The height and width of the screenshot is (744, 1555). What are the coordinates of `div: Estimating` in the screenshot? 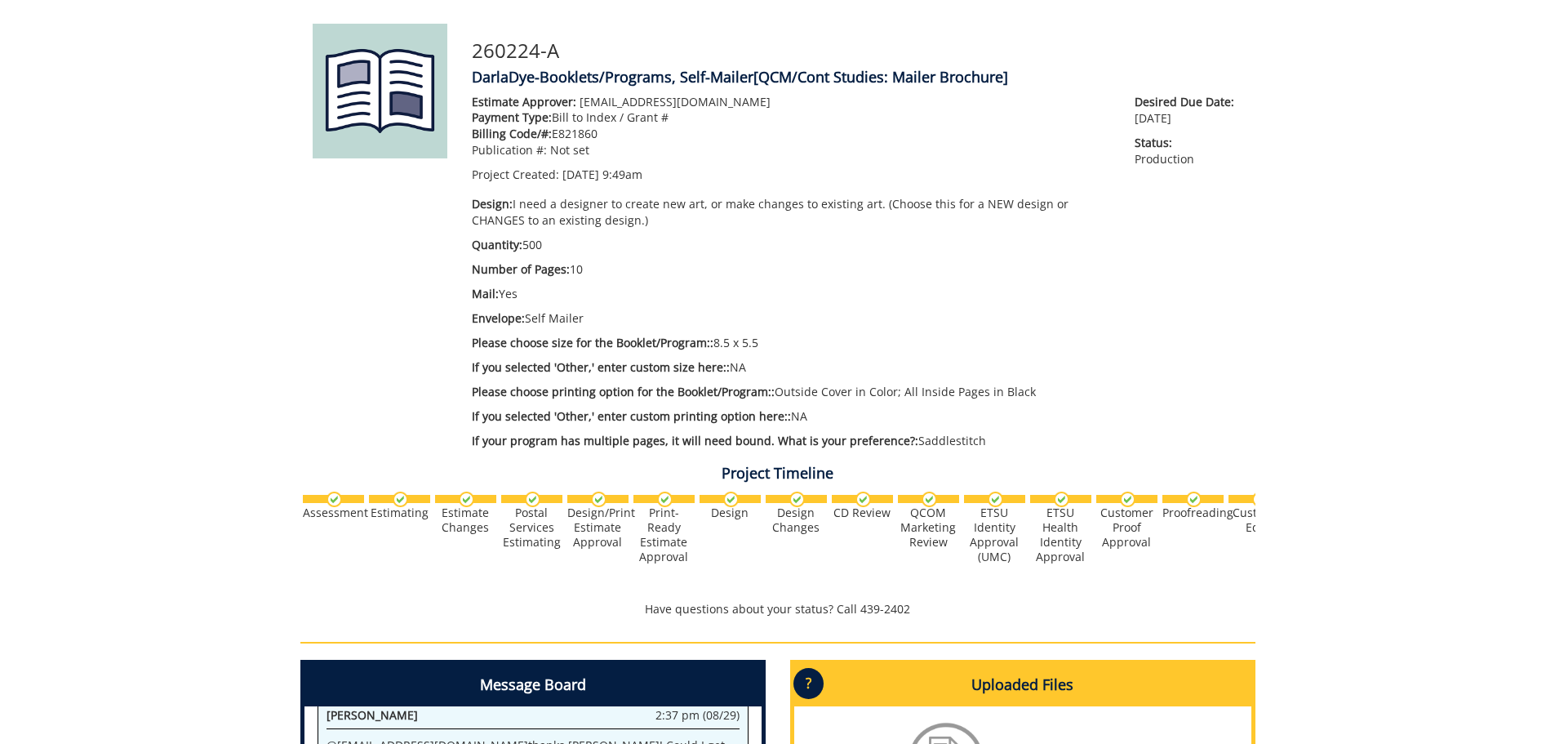 It's located at (399, 513).